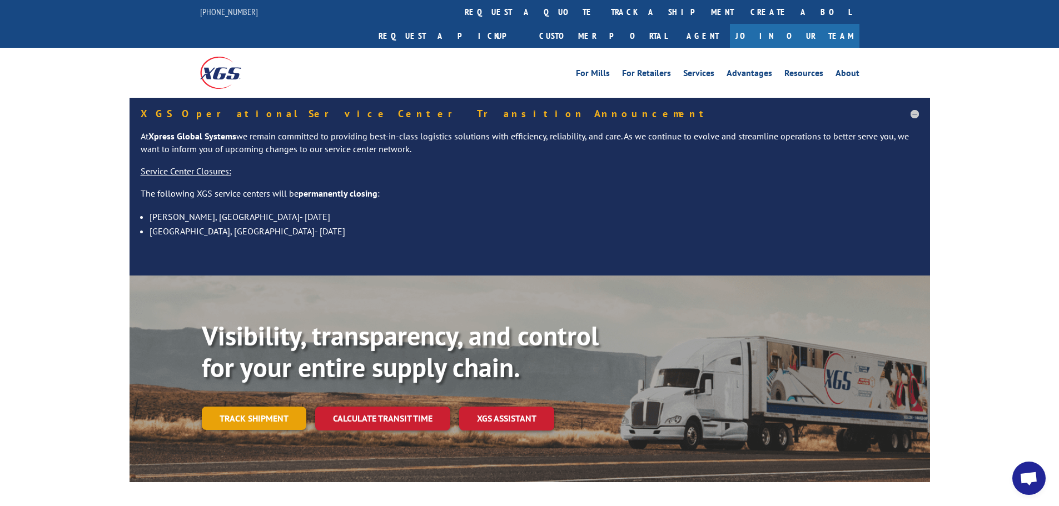  Describe the element at coordinates (254, 419) in the screenshot. I see `a: Track shipment` at that location.